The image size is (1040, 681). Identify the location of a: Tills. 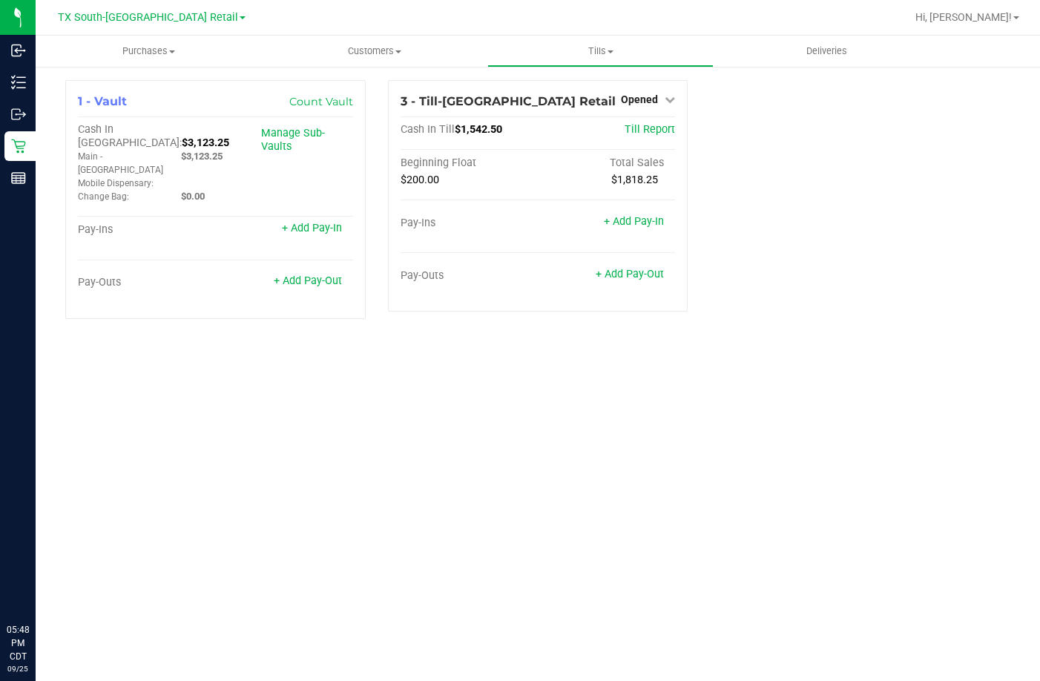
(600, 51).